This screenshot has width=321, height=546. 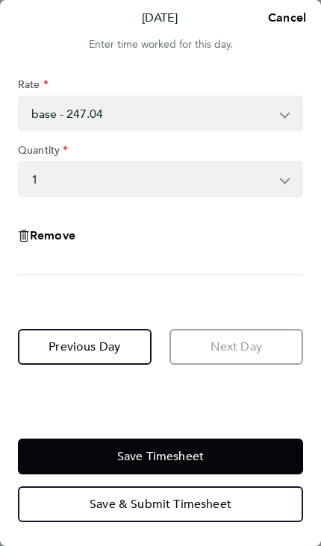 What do you see at coordinates (84, 347) in the screenshot?
I see `span: Previous Day` at bounding box center [84, 347].